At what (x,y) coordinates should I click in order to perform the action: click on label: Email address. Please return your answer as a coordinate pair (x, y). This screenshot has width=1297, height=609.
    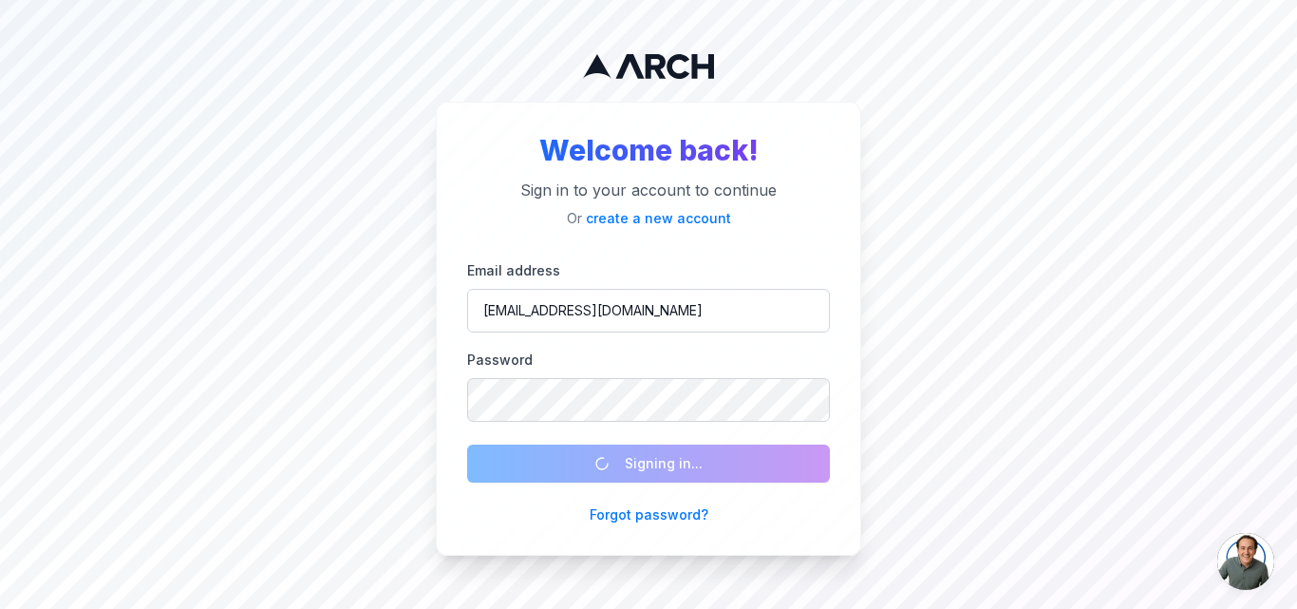
    Looking at the image, I should click on (514, 270).